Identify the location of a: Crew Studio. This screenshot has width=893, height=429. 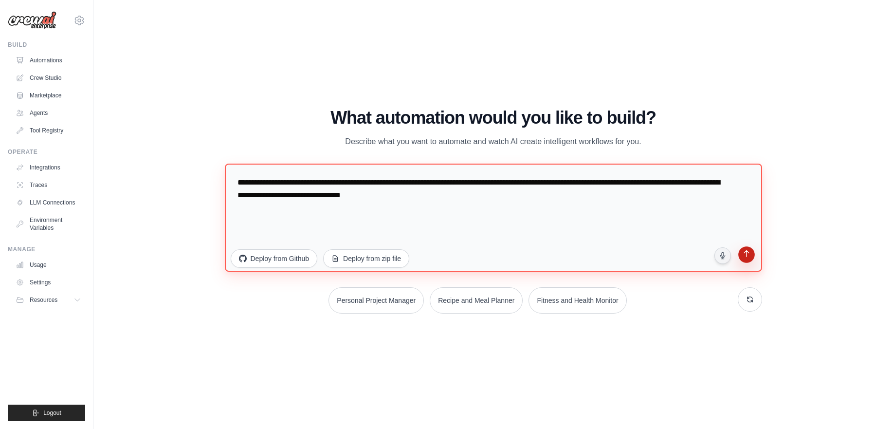
(48, 78).